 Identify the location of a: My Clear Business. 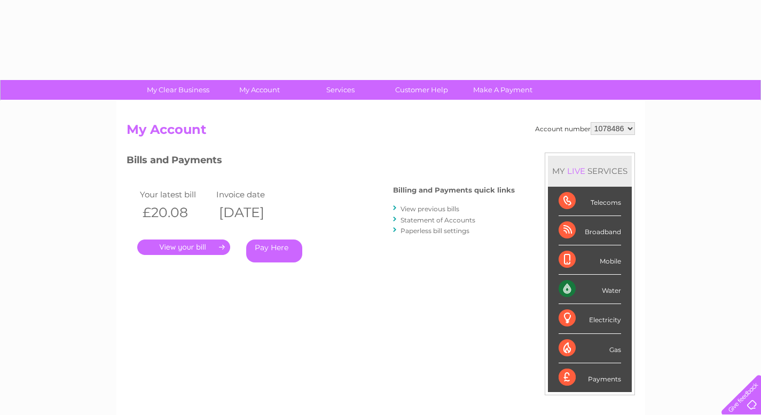
(178, 90).